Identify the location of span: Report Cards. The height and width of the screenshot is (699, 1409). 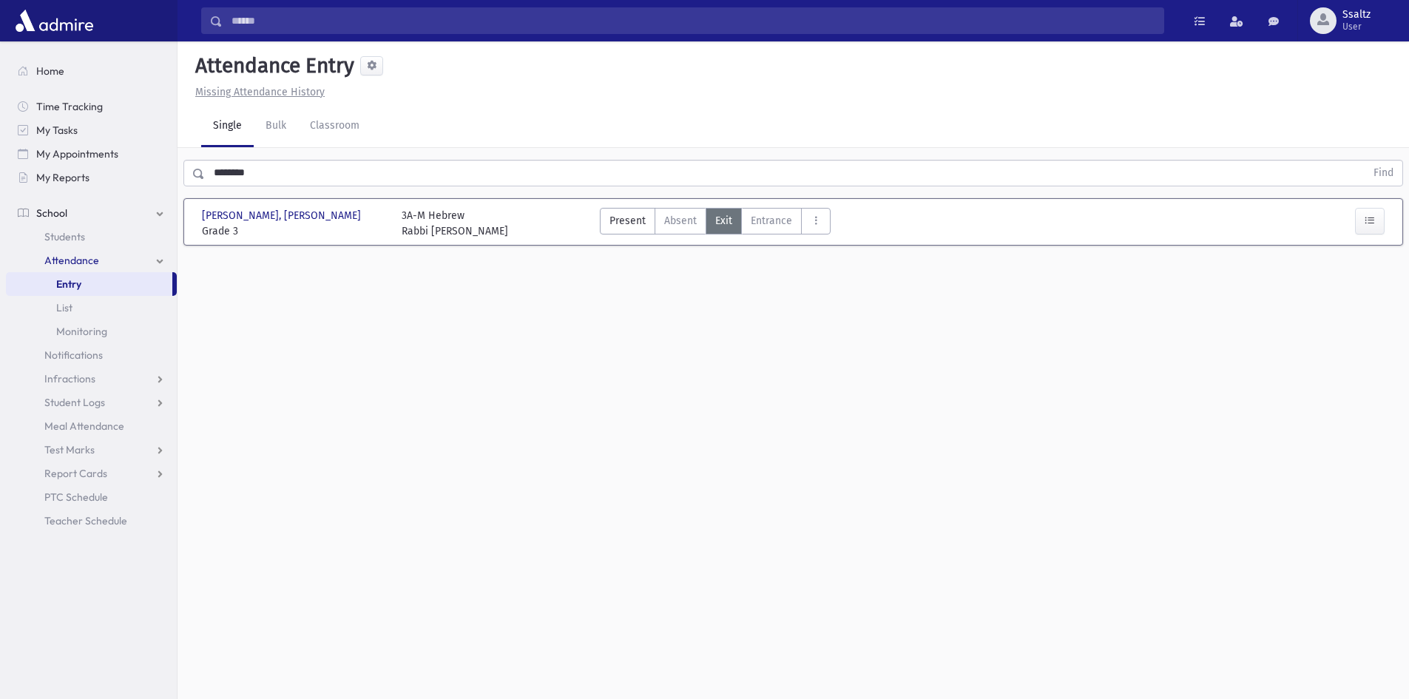
(75, 473).